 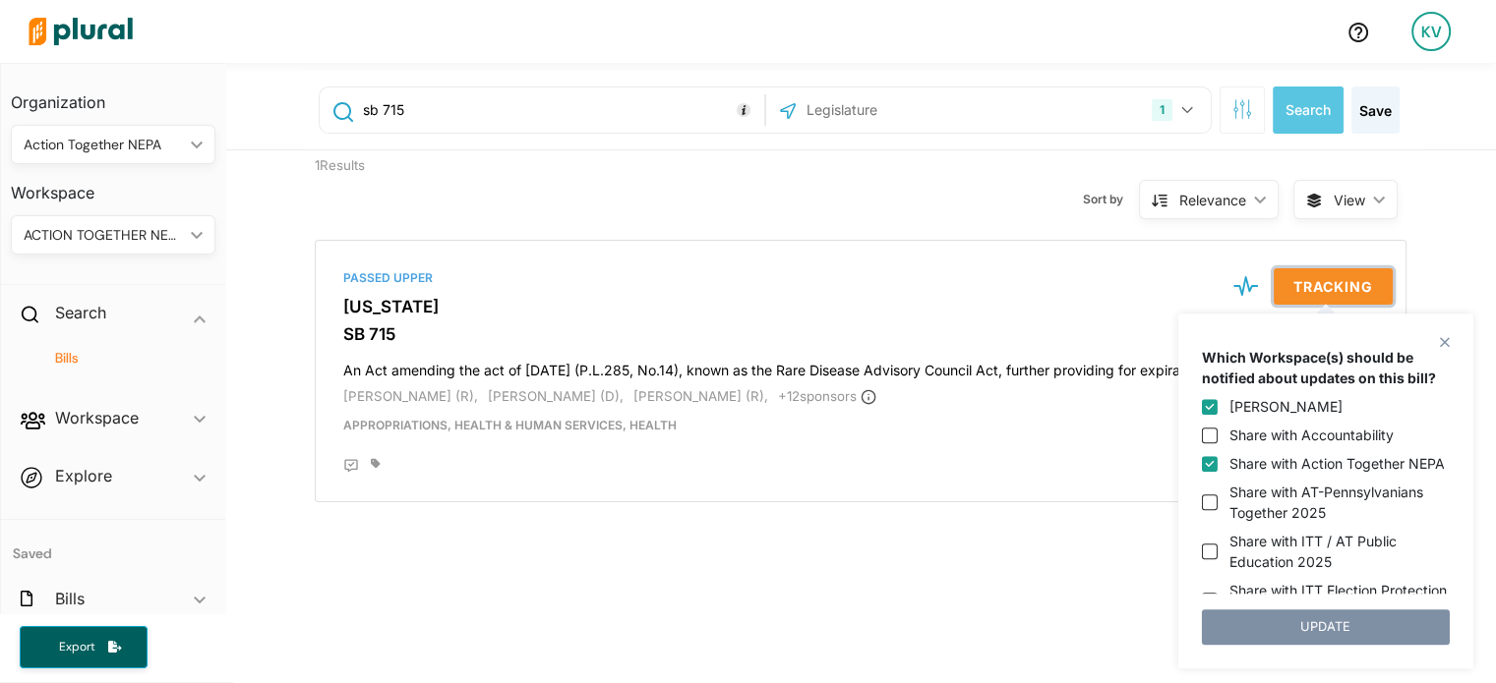 What do you see at coordinates (509, 425) in the screenshot?
I see `span: Appropriations, Health & Human Services, HEALTH` at bounding box center [509, 425].